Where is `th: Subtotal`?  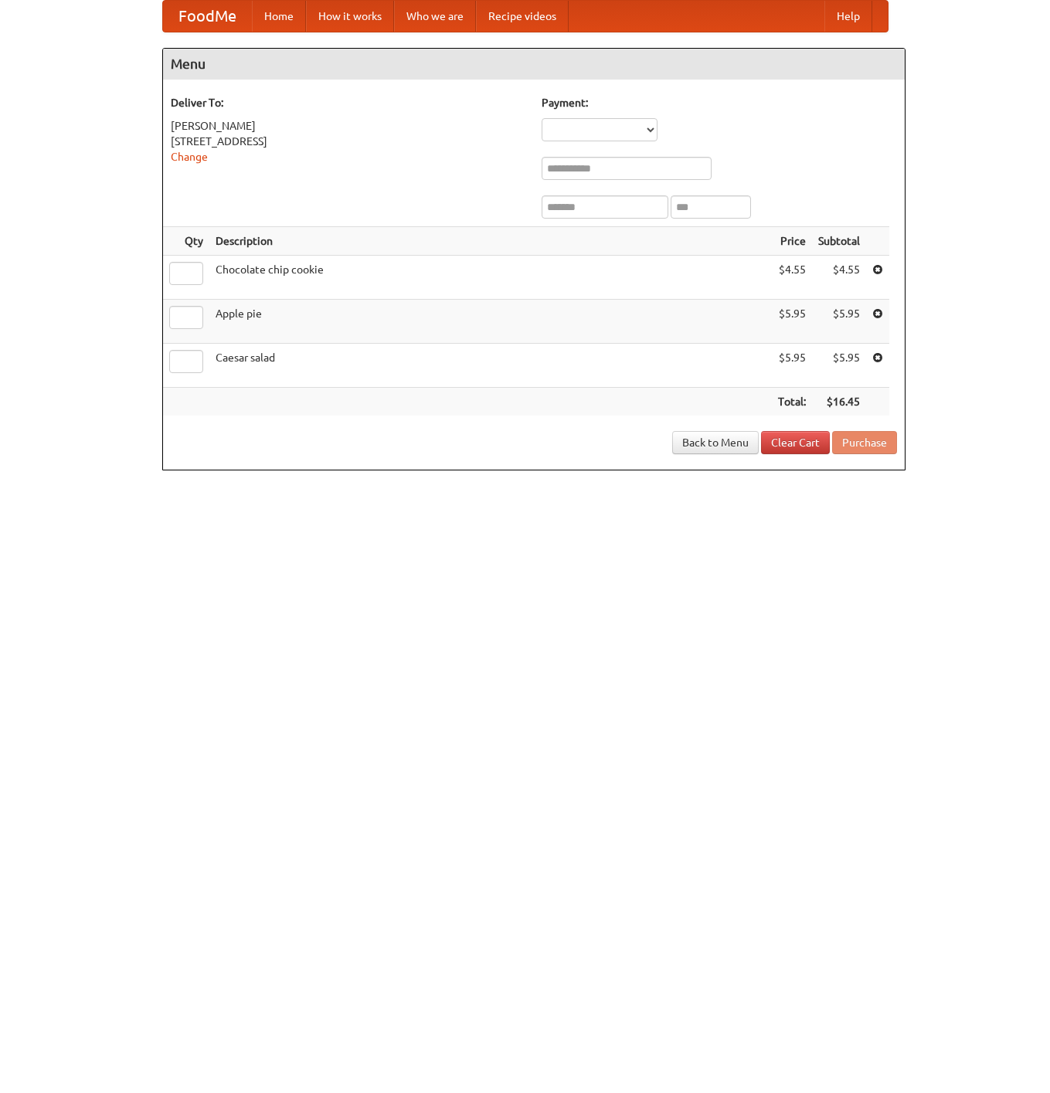
th: Subtotal is located at coordinates (839, 241).